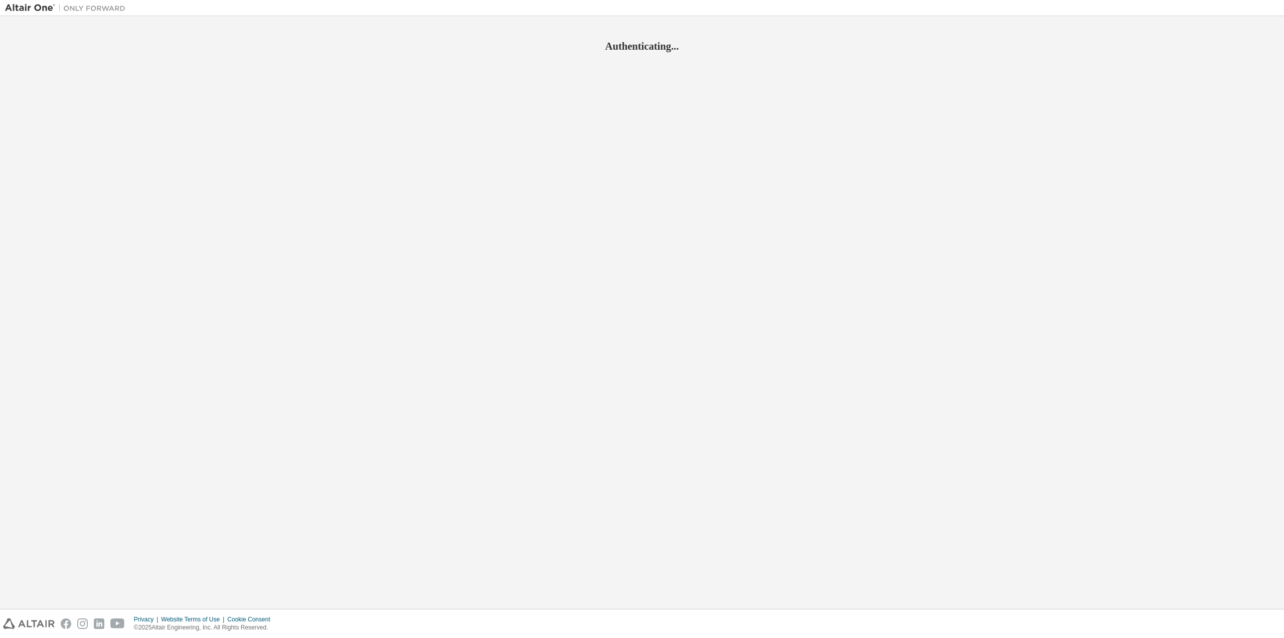  I want to click on img: facebook.svg, so click(66, 623).